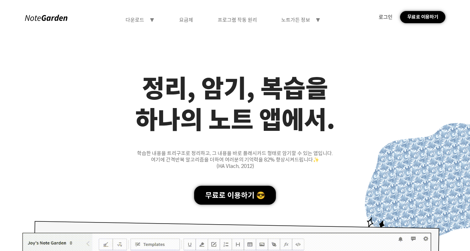 The height and width of the screenshot is (251, 470). What do you see at coordinates (296, 20) in the screenshot?
I see `div: 노트가든 정보` at bounding box center [296, 20].